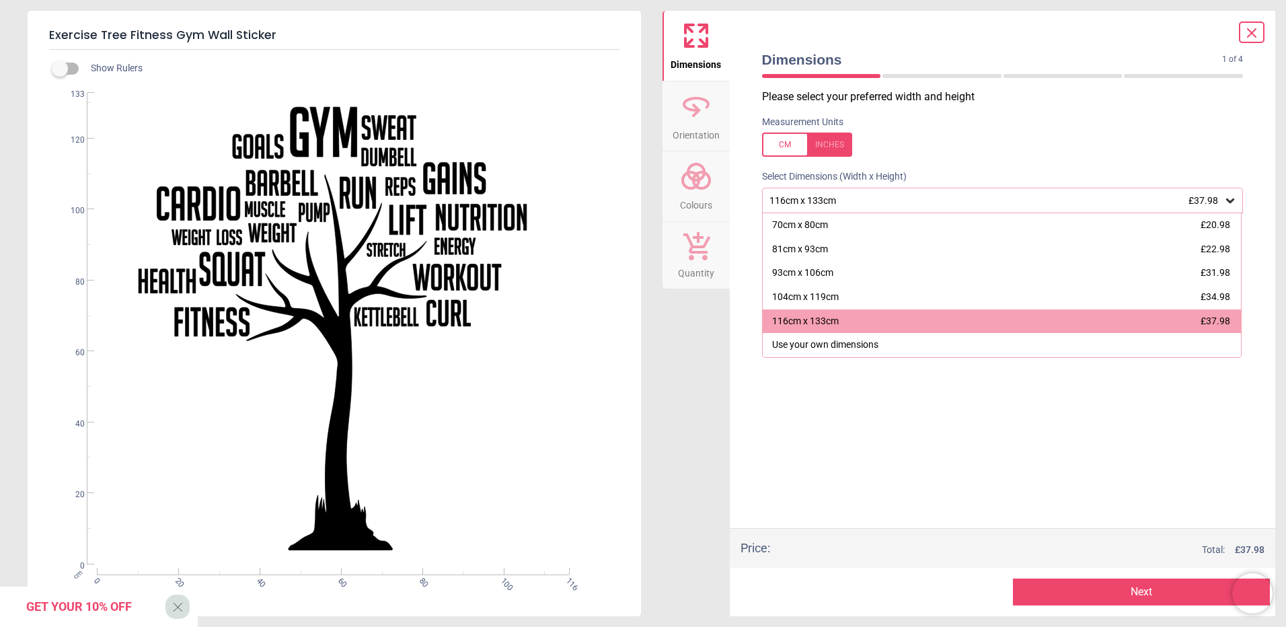  Describe the element at coordinates (1142, 592) in the screenshot. I see `button: Next` at that location.